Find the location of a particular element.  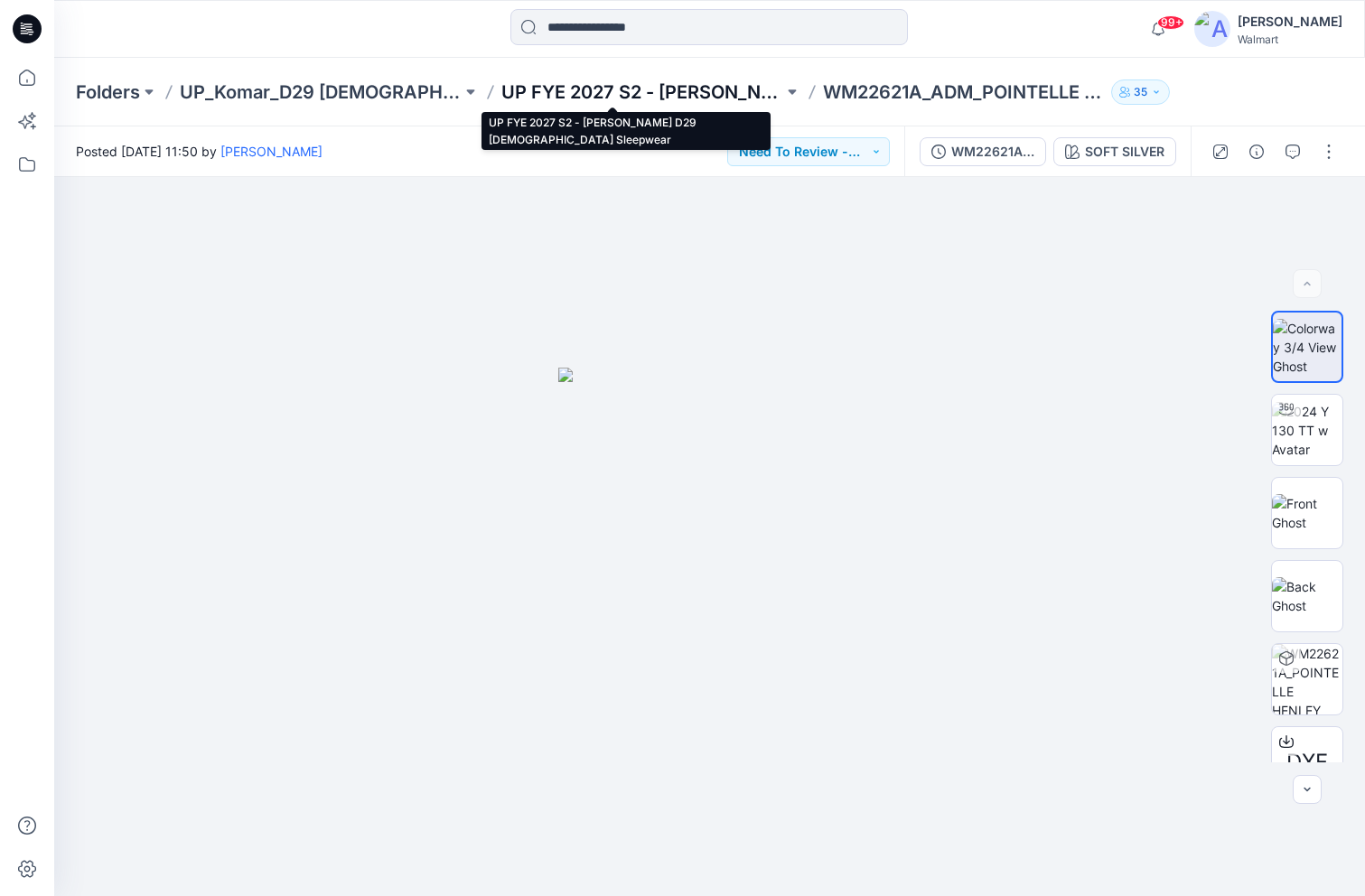

button: SOFT SILVER is located at coordinates (1115, 152).